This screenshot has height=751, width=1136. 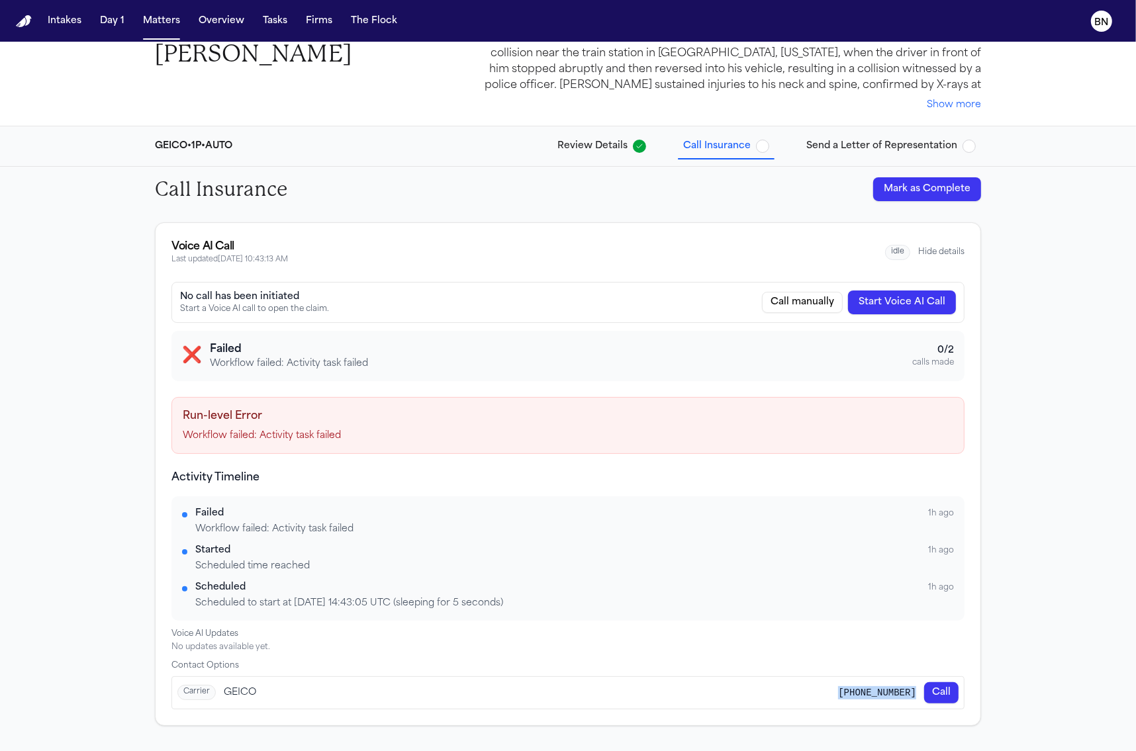 I want to click on button: Start Voice AI Call, so click(x=901, y=302).